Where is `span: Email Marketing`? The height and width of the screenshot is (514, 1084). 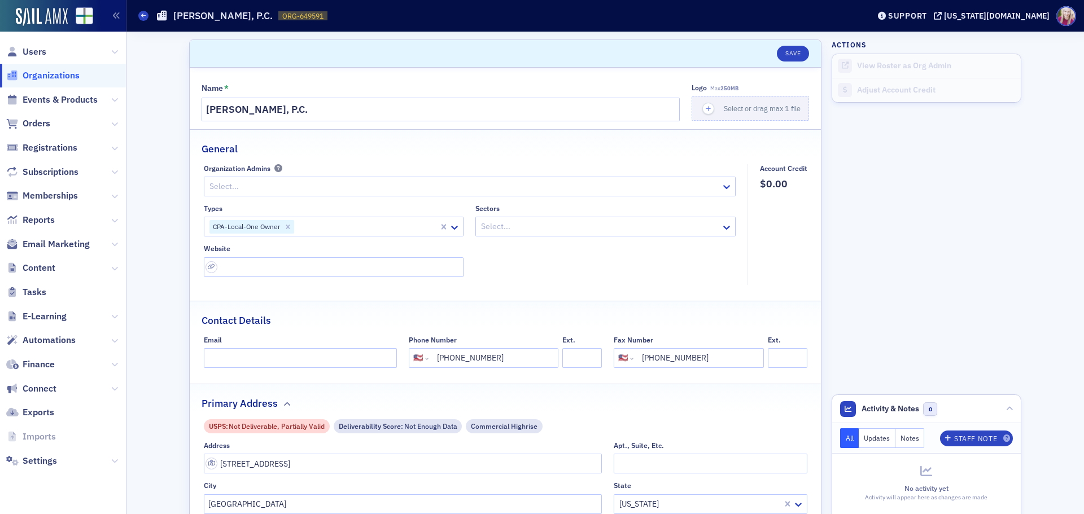
span: Email Marketing is located at coordinates (56, 244).